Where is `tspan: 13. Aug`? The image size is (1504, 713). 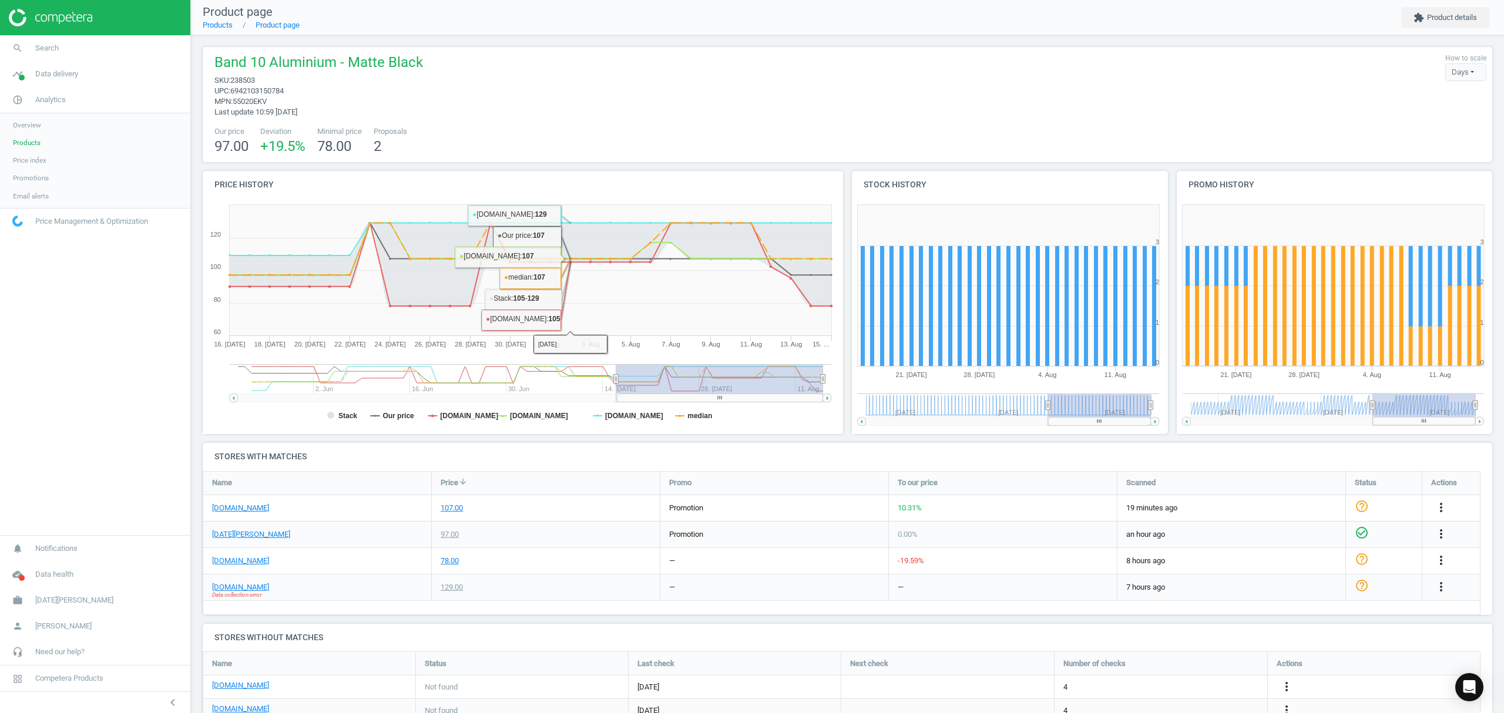
tspan: 13. Aug is located at coordinates (791, 344).